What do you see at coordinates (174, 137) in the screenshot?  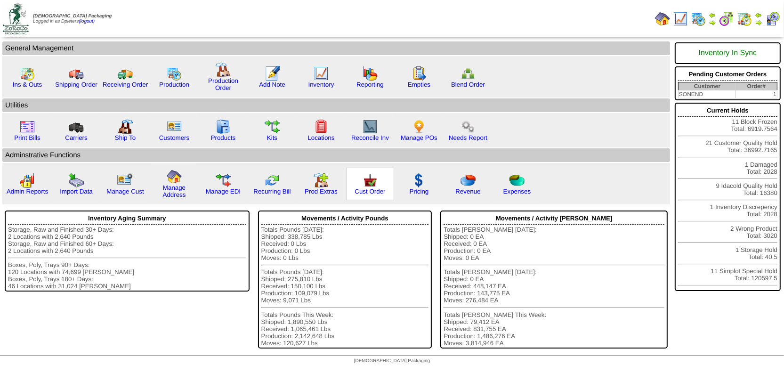 I see `a: Customers` at bounding box center [174, 137].